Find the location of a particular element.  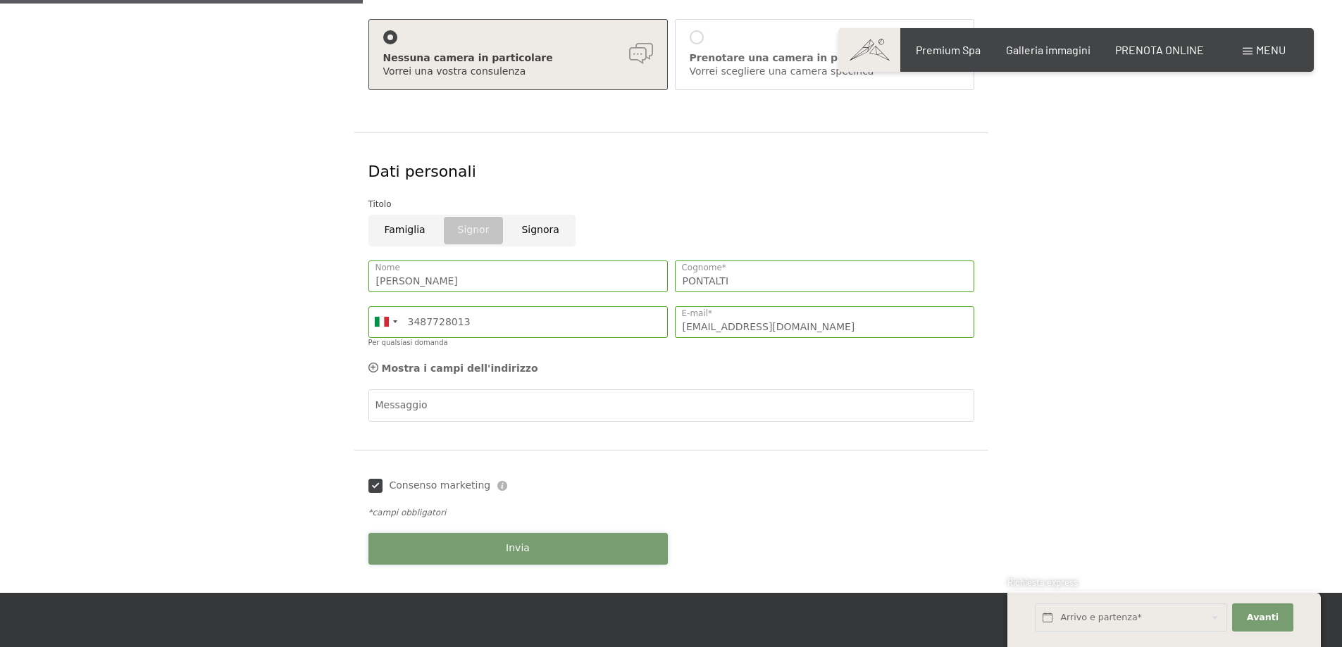

a: Galleria immagini is located at coordinates (1048, 49).